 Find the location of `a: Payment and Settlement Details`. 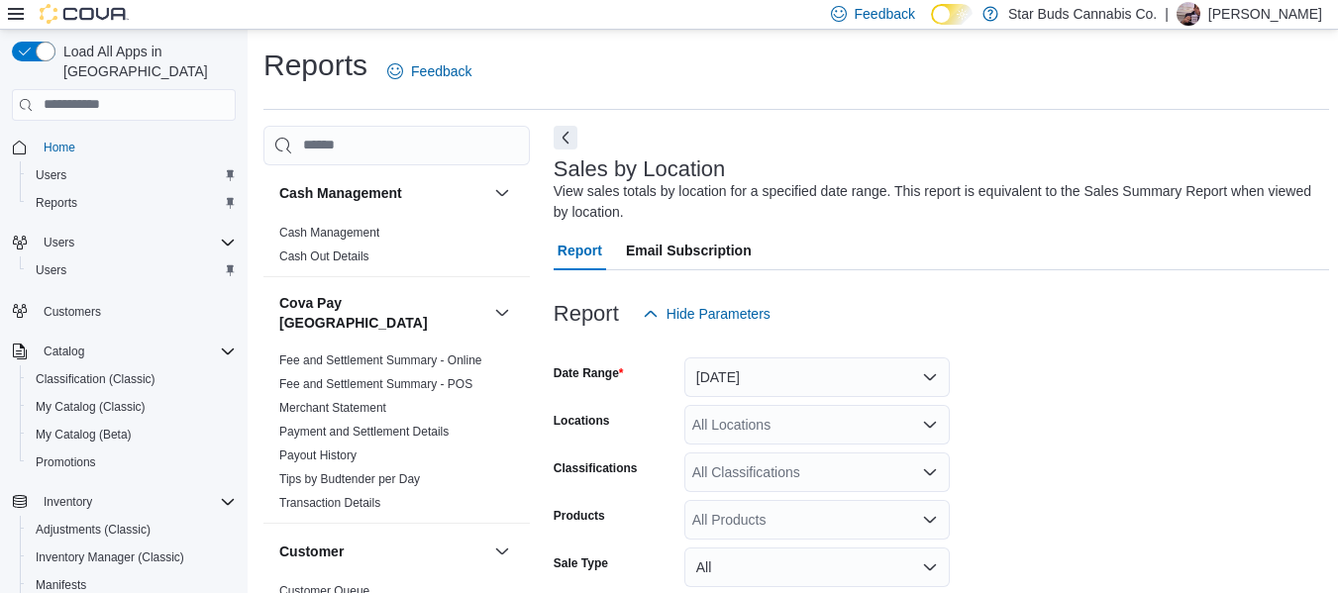

a: Payment and Settlement Details is located at coordinates (364, 432).